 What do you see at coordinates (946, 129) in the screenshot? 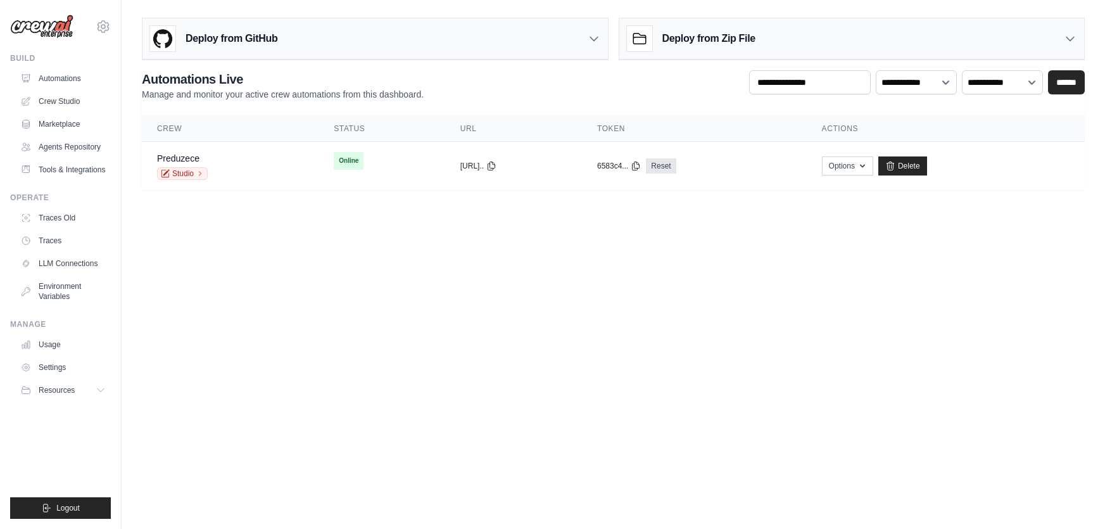
I see `th: Actions` at bounding box center [946, 129].